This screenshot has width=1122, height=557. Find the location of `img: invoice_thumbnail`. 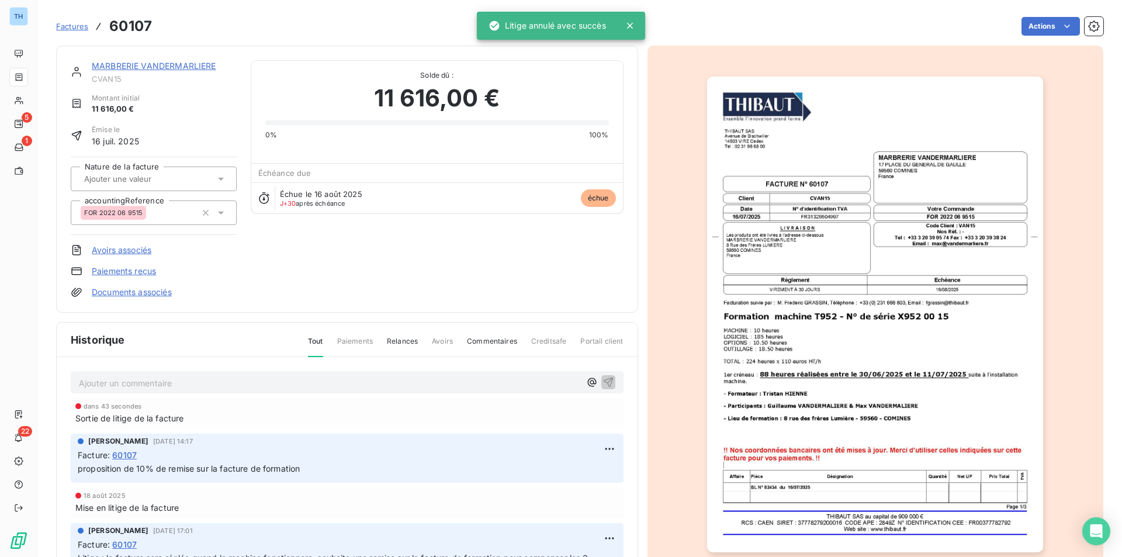

img: invoice_thumbnail is located at coordinates (875, 314).